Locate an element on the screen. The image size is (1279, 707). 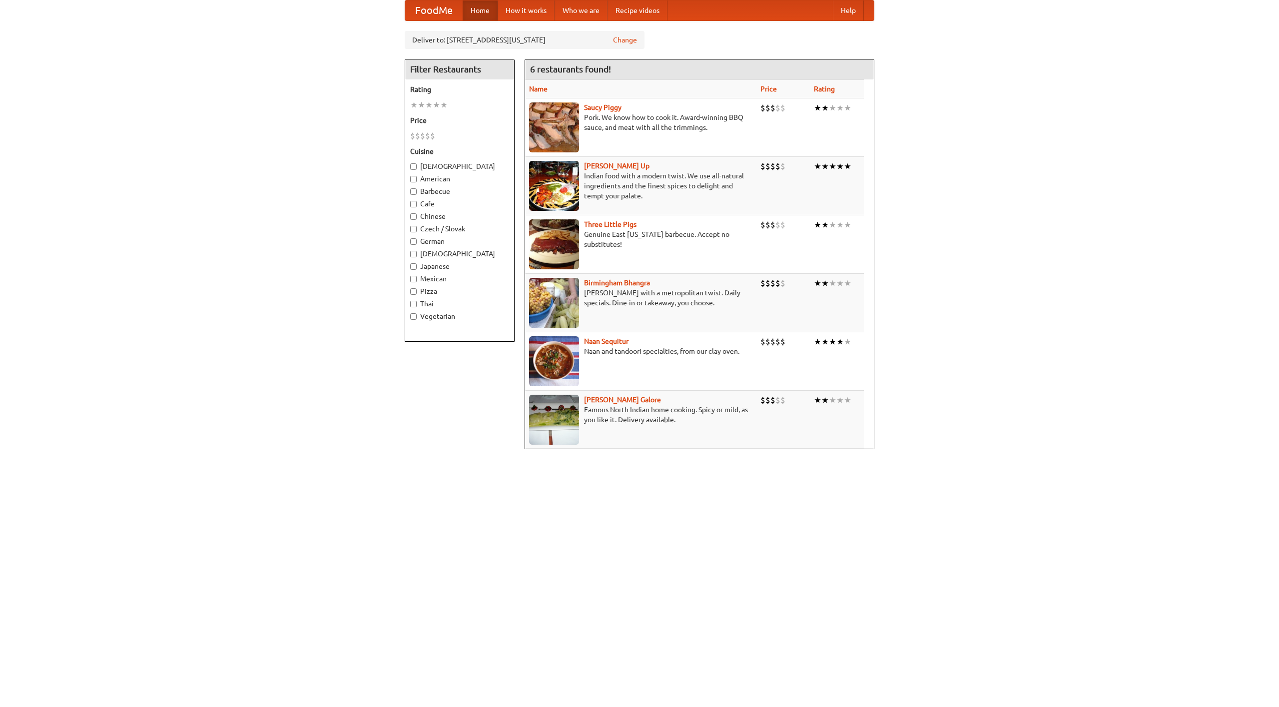
p: Pork. We know how to cook it. Award-winning BBQ sauce, and meat with all the trimmings. is located at coordinates (641, 122).